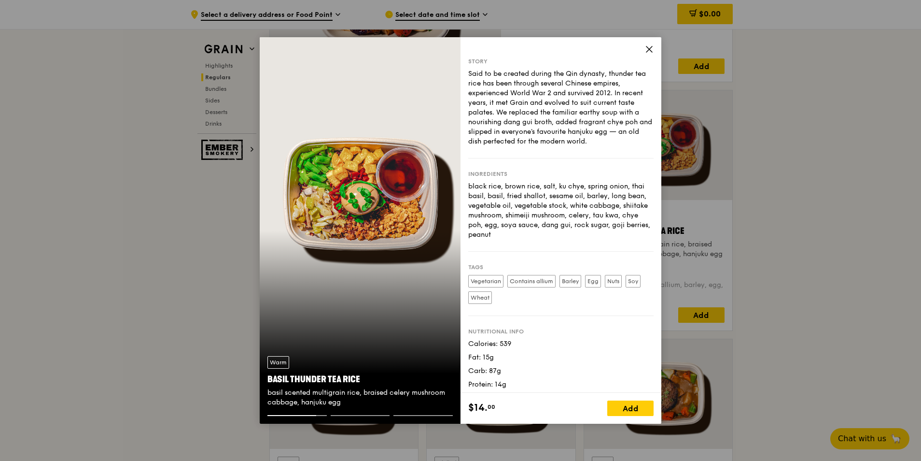 The image size is (921, 461). I want to click on div: Ingredients, so click(561, 174).